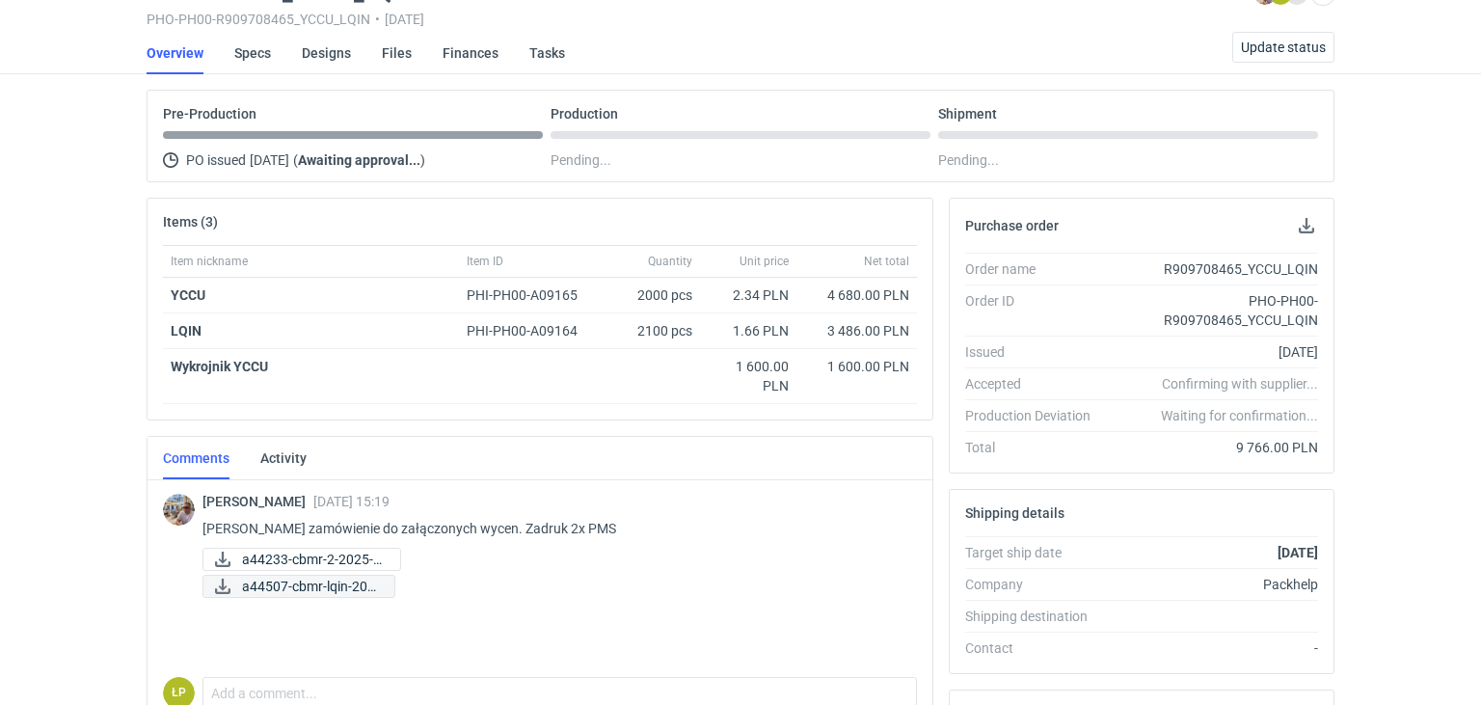 Image resolution: width=1481 pixels, height=705 pixels. Describe the element at coordinates (186, 331) in the screenshot. I see `a: LQIN` at that location.